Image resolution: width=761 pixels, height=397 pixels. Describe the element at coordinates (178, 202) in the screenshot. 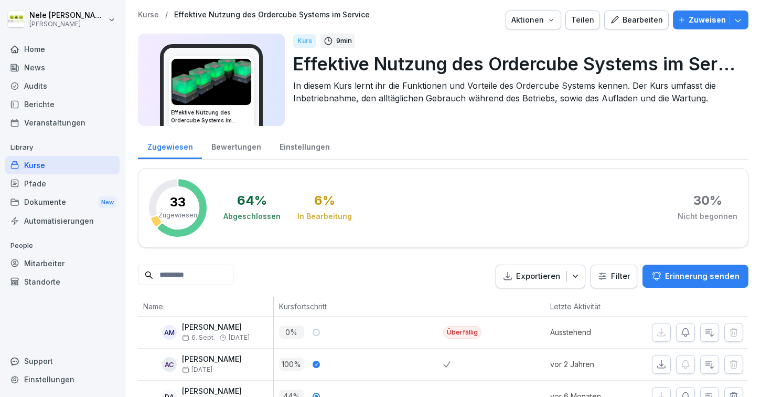

I see `p: 33` at that location.